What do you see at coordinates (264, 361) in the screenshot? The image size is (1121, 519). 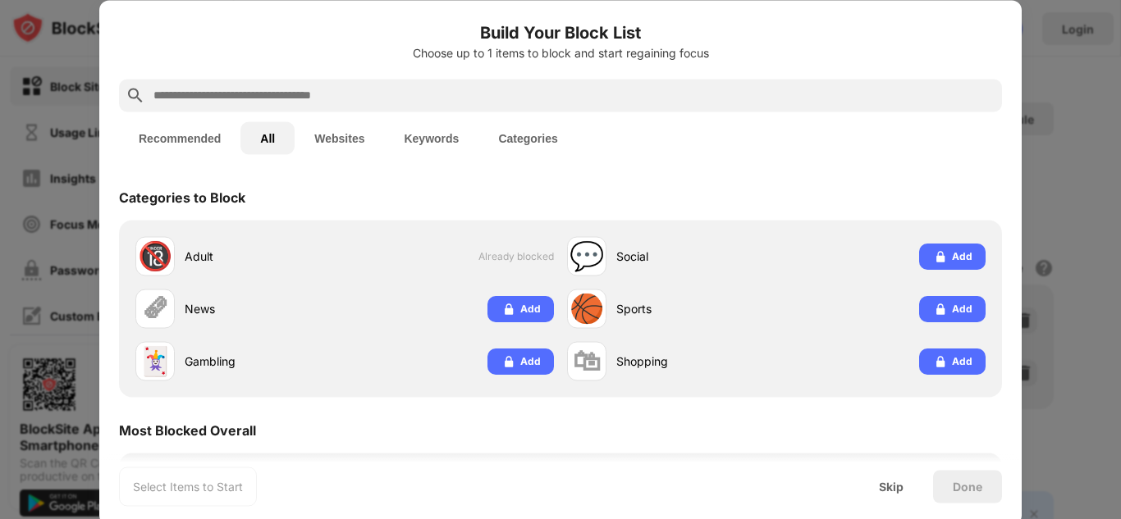 I see `div: Gambling` at bounding box center [264, 361].